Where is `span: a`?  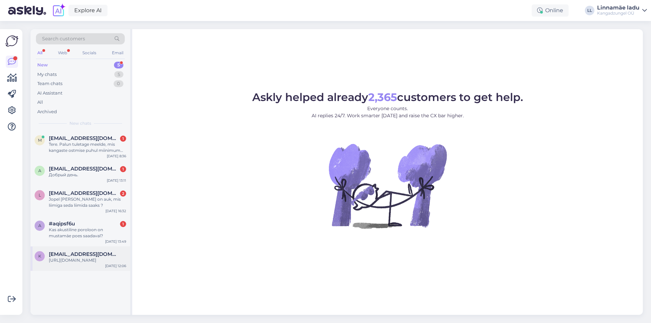
span: a is located at coordinates (40, 225).